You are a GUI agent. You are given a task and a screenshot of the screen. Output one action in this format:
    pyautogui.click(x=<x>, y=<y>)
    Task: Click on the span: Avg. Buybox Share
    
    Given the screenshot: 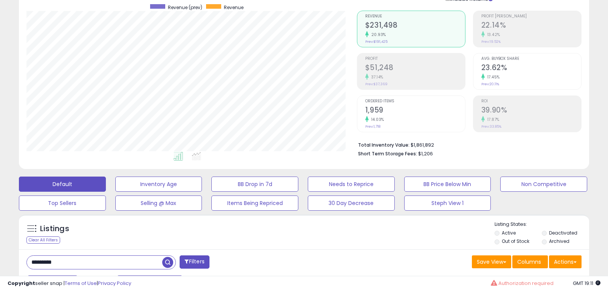 What is the action you would take?
    pyautogui.click(x=532, y=59)
    